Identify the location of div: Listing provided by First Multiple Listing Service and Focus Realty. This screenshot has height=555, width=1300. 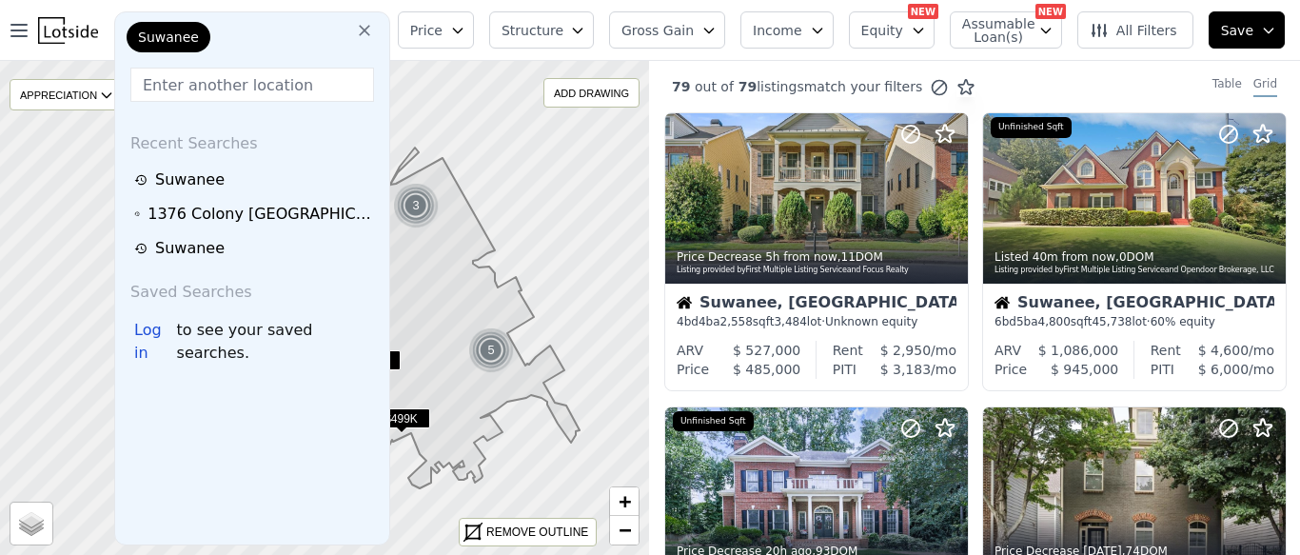
(817, 270).